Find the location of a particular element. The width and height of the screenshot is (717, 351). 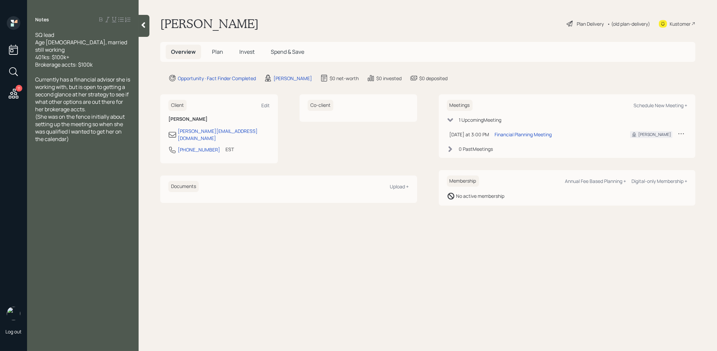

span: Overview is located at coordinates (183, 52).